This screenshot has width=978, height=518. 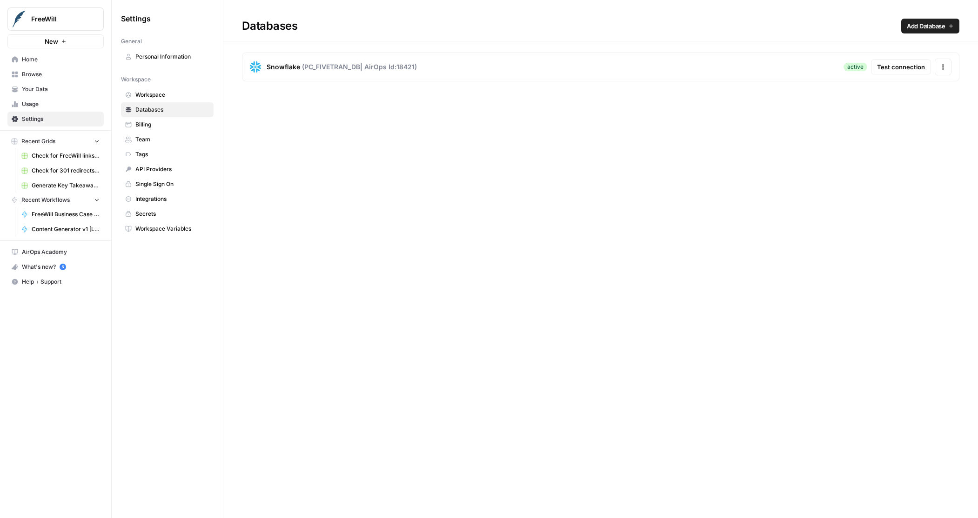 What do you see at coordinates (172, 57) in the screenshot?
I see `span: Personal Information` at bounding box center [172, 57].